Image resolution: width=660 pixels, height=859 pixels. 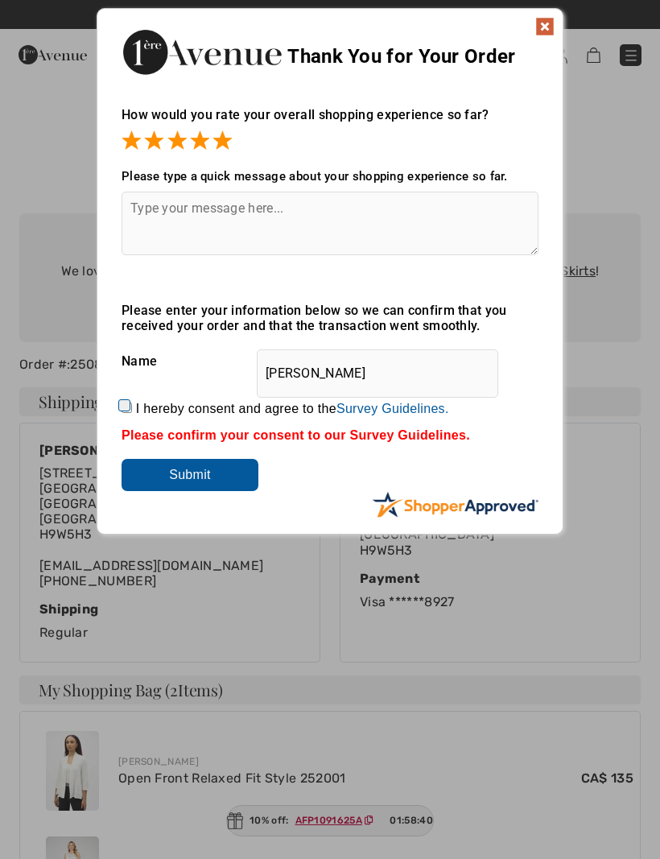 I want to click on label: I hereby consent and agree to the, so click(x=292, y=409).